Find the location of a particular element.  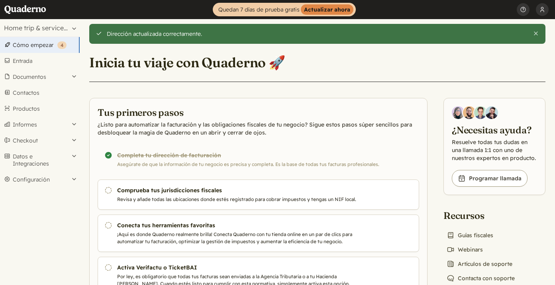

p: Resuelve todas tus dudas en una llamada 1:1 con uno de nuestros expertos en producto. is located at coordinates (494, 150).